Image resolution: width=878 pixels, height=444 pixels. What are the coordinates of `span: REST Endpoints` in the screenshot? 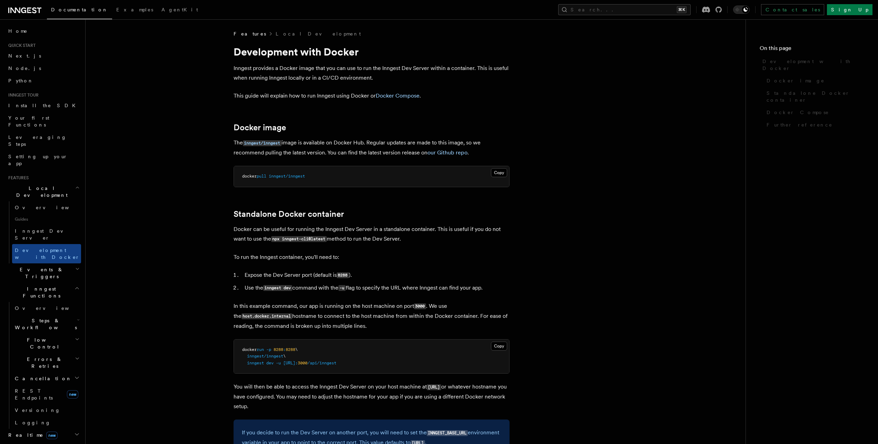 It's located at (34, 395).